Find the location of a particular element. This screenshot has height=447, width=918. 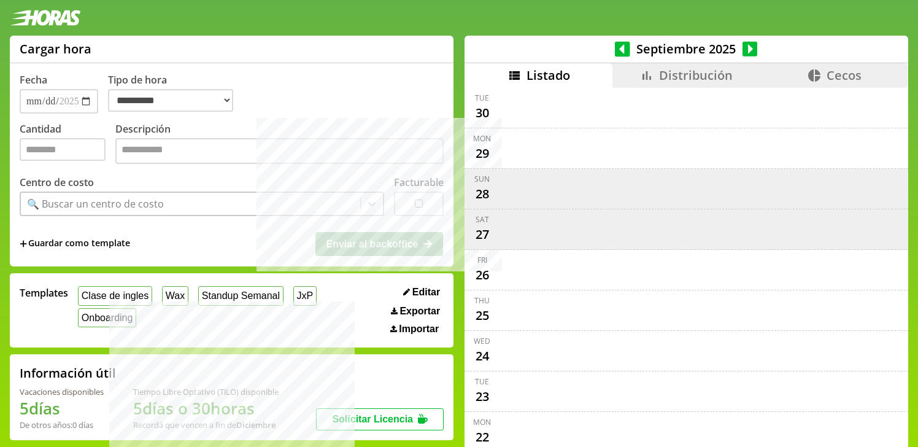

button: JxP is located at coordinates (305, 295).